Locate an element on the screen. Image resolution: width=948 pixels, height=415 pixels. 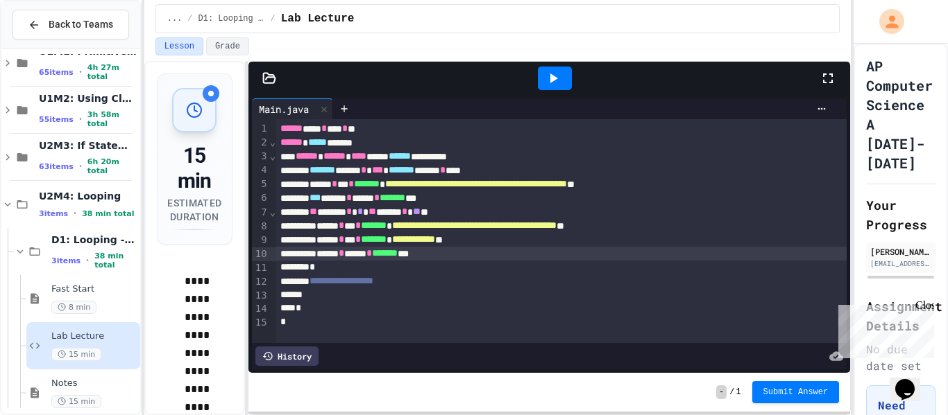
div: 9 is located at coordinates (260, 241).